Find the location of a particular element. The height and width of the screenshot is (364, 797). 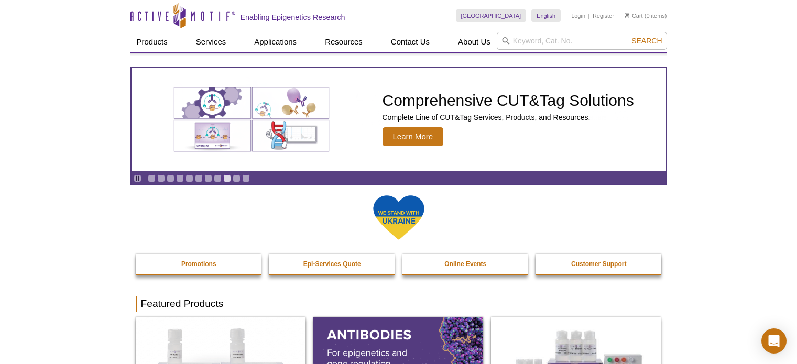

a: Applications is located at coordinates (275, 42).